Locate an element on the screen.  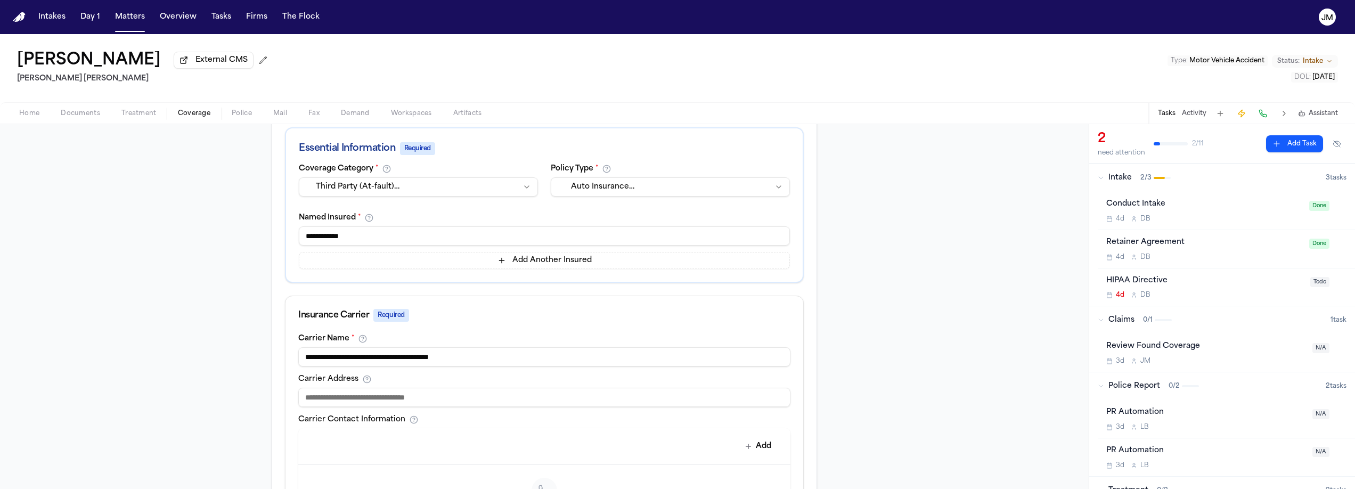
a: Firms is located at coordinates (257, 17).